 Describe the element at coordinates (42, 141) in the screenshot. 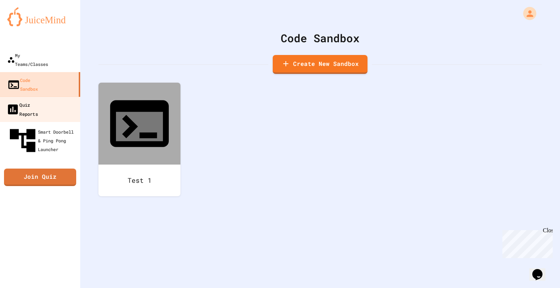

I see `div: Smart Doorbell & Ping Pong Launcher` at that location.